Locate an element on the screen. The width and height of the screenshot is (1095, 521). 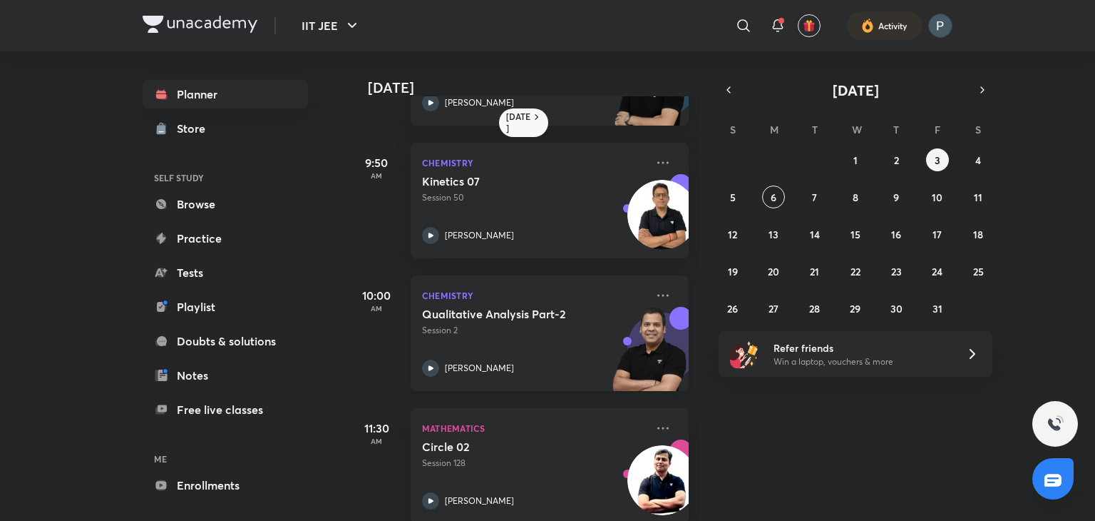
button: October 12, 2025 is located at coordinates (733, 234).